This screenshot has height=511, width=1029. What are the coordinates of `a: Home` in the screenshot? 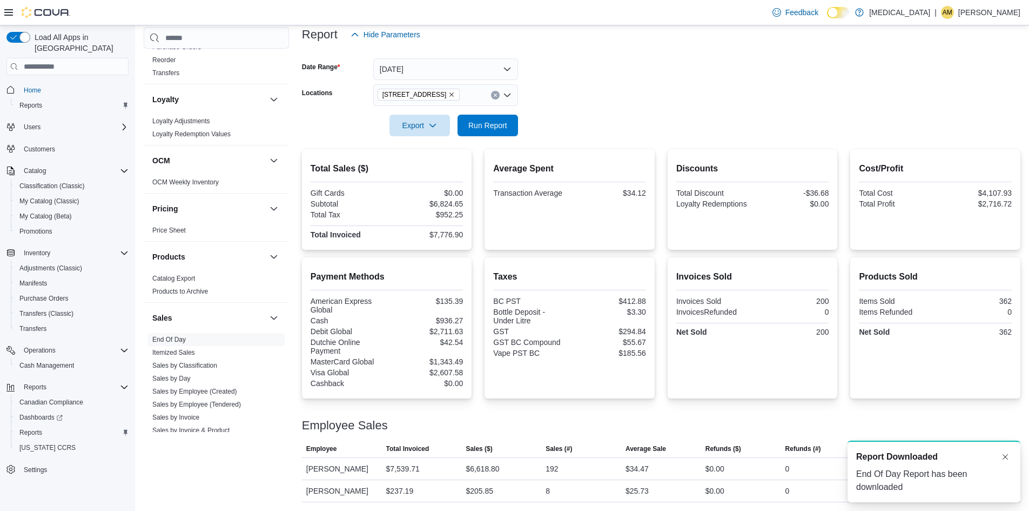 It's located at (32, 90).